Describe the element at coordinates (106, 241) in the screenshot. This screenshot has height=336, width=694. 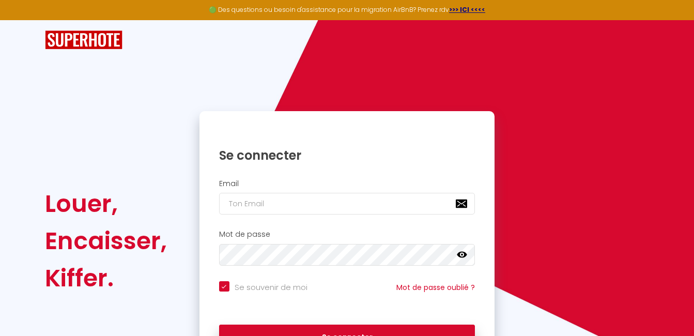
I see `div: Encaisser,` at that location.